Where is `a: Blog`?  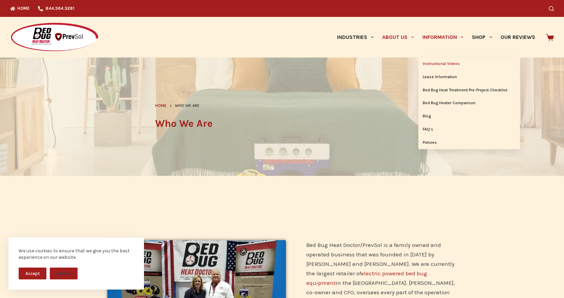
a: Blog is located at coordinates (469, 117).